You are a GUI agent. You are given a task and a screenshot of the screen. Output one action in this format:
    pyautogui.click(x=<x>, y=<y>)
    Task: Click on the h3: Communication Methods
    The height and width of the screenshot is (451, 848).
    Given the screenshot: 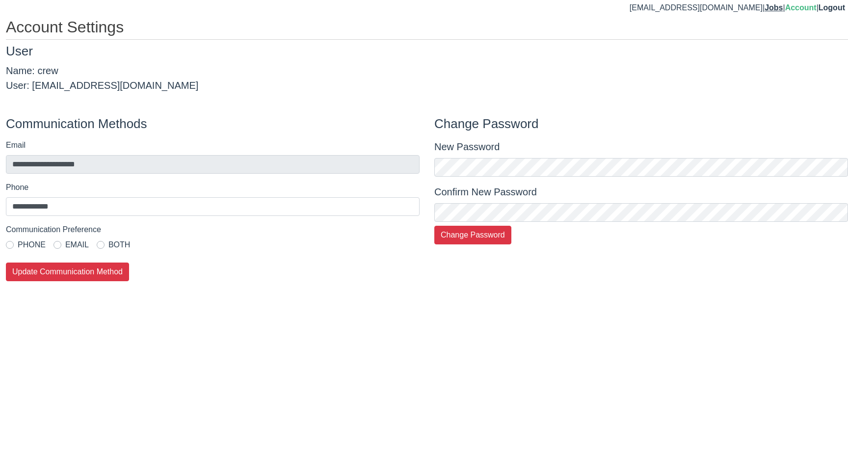 What is the action you would take?
    pyautogui.click(x=213, y=124)
    